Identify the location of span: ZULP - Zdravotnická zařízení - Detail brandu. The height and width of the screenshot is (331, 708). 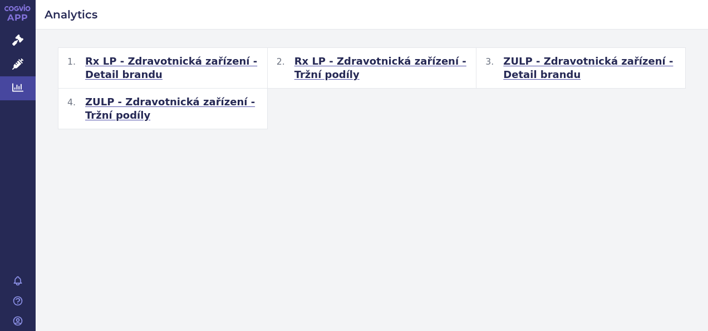
(590, 68).